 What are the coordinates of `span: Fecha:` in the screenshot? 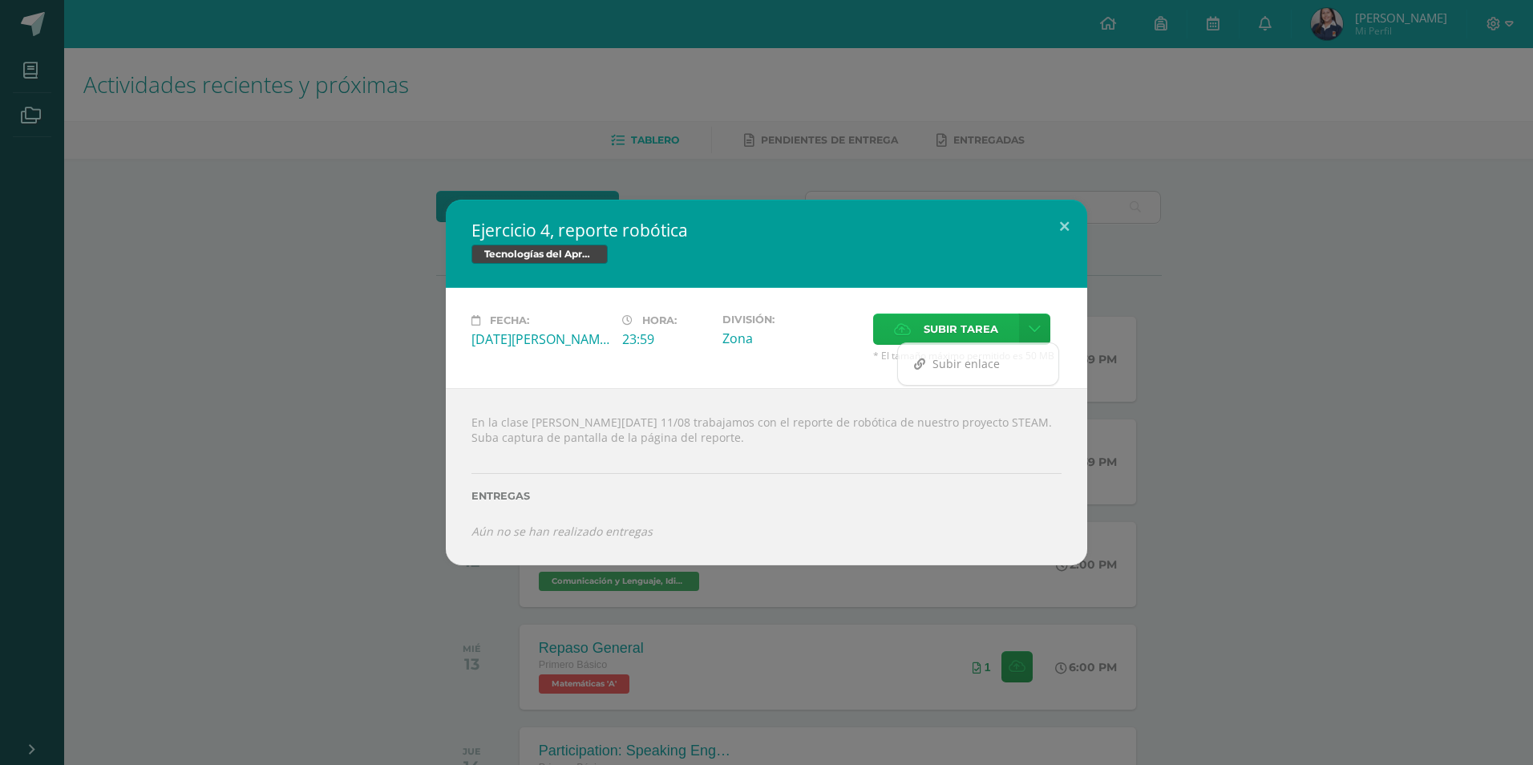 It's located at (509, 320).